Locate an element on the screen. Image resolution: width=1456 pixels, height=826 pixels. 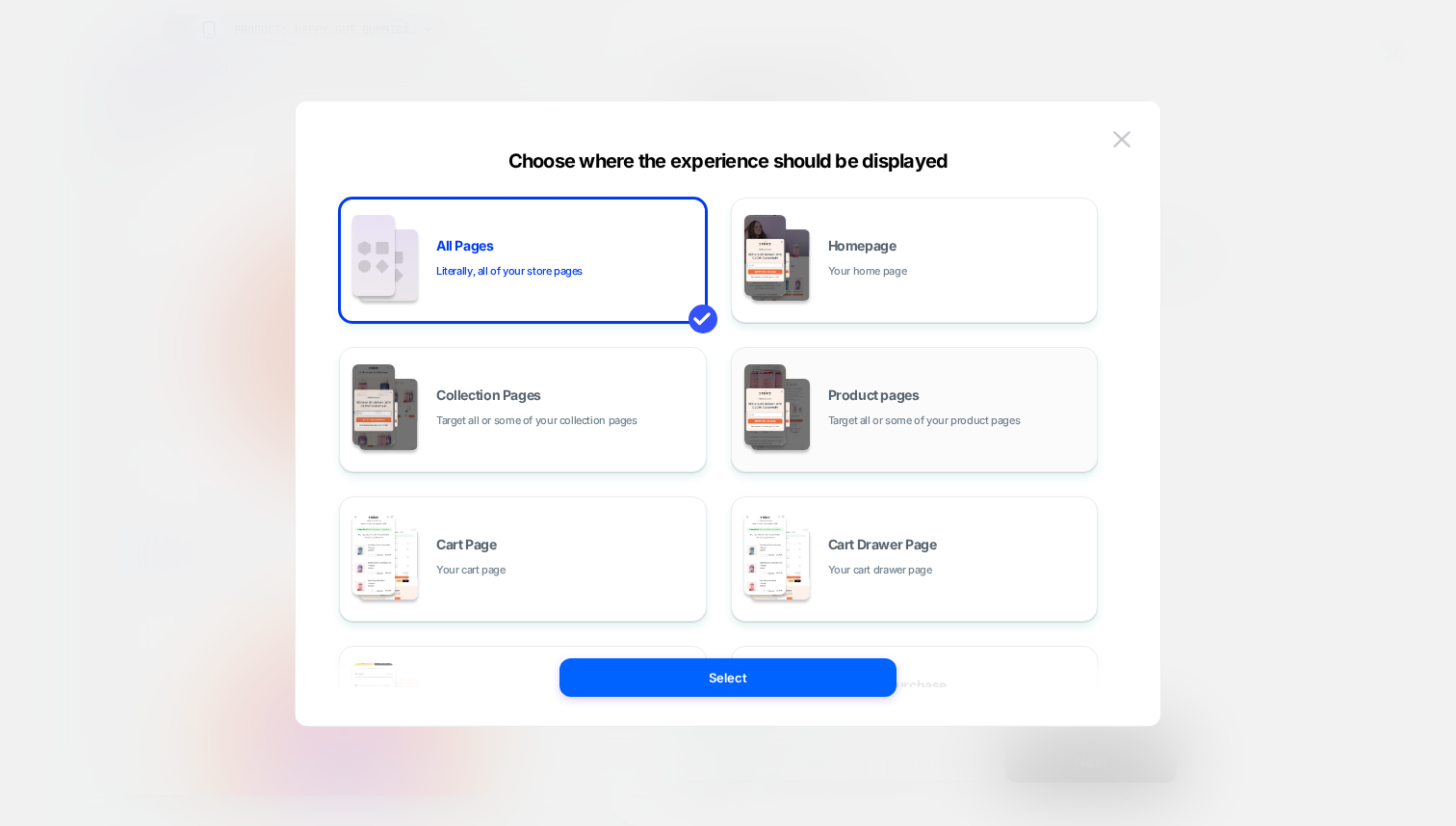
button: Select is located at coordinates (728, 677).